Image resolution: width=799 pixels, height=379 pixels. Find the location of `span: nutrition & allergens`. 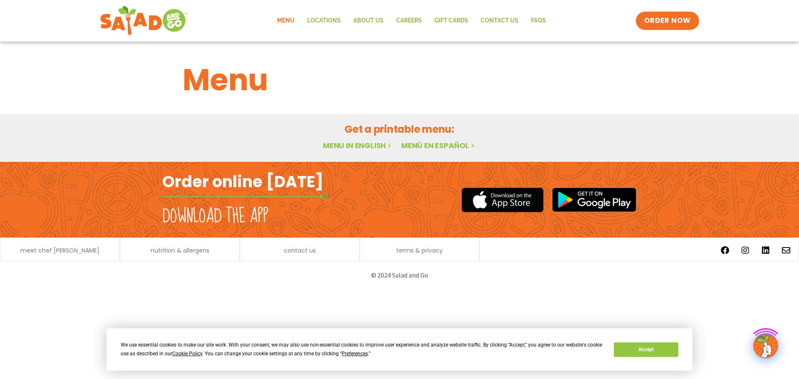

span: nutrition & allergens is located at coordinates (180, 250).